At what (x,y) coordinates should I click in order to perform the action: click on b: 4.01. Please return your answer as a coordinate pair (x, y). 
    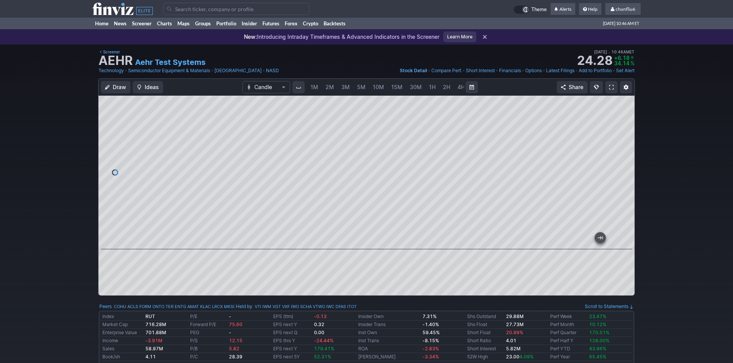
    Looking at the image, I should click on (511, 341).